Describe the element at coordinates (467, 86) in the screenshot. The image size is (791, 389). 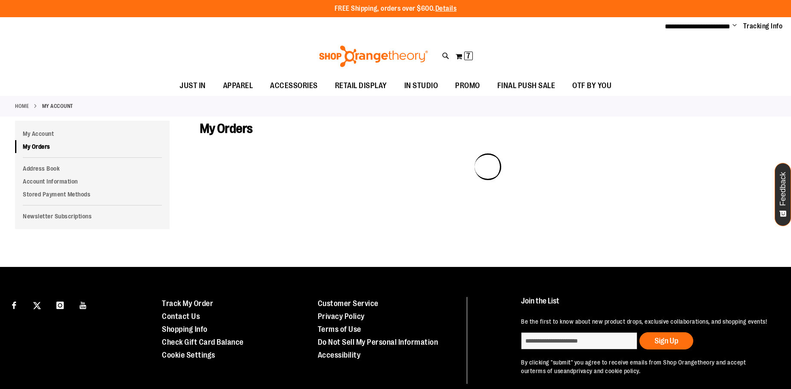
I see `a: PROMO` at that location.